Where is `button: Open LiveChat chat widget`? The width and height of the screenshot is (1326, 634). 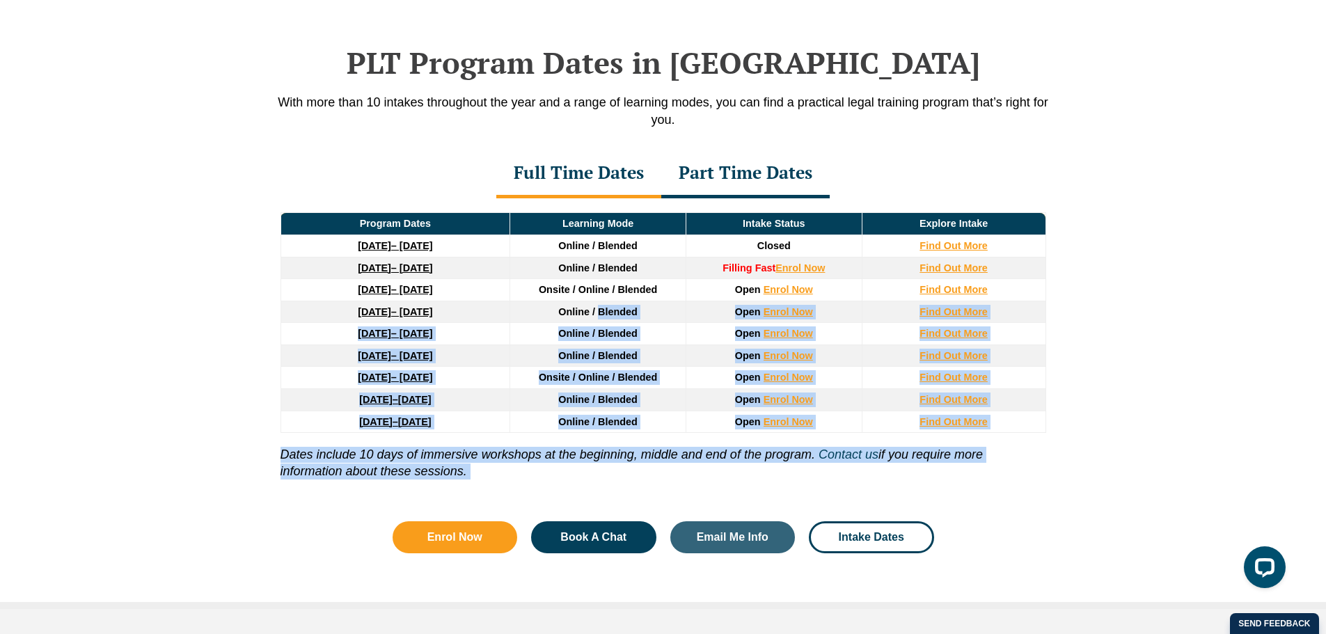
button: Open LiveChat chat widget is located at coordinates (32, 26).